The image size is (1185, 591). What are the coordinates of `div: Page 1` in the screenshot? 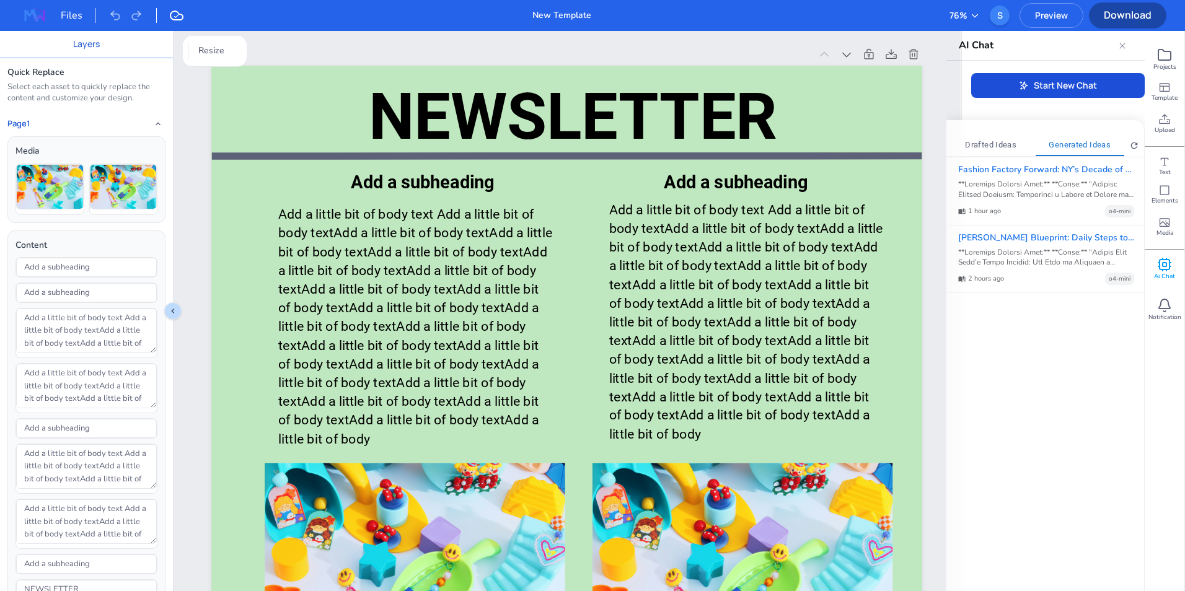 It's located at (511, 55).